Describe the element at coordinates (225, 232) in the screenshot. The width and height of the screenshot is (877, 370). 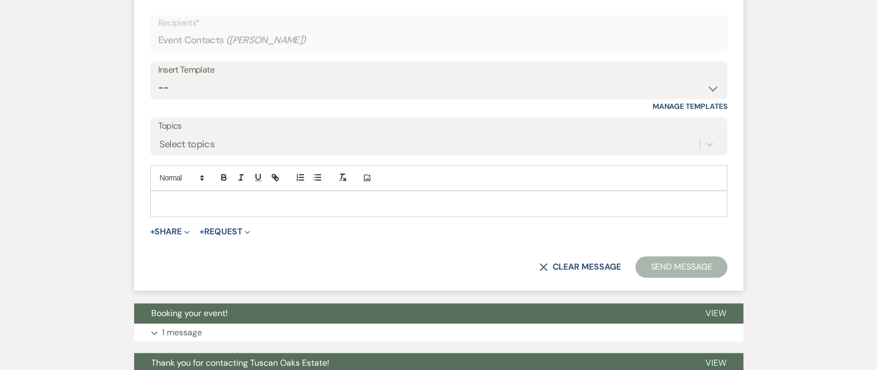
I see `button: Request` at that location.